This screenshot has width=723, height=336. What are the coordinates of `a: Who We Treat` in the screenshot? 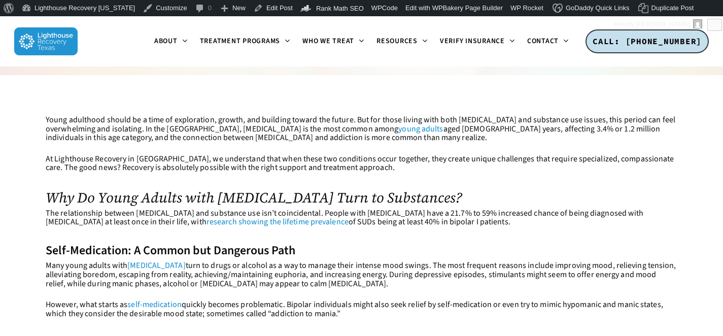 It's located at (333, 42).